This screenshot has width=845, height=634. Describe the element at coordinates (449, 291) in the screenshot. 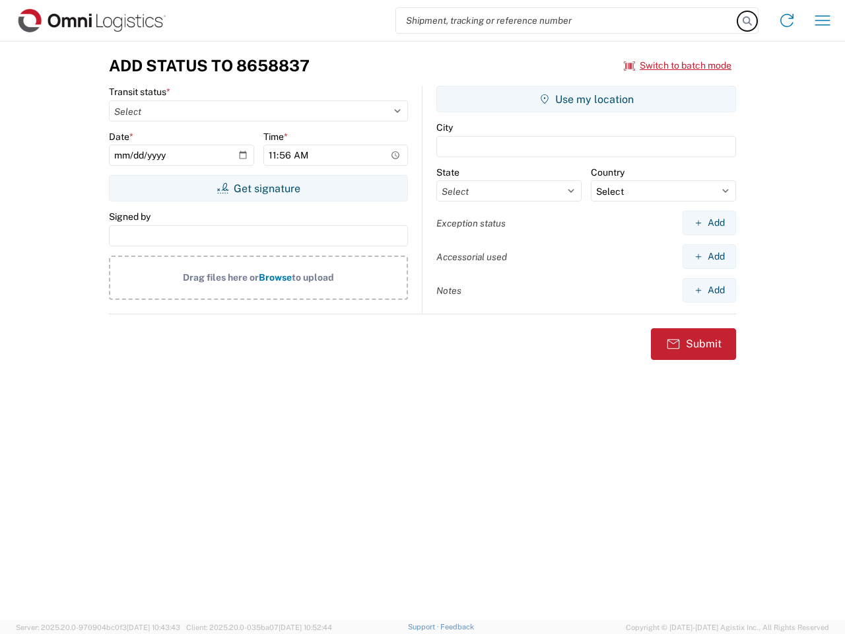

I see `label: Notes` at that location.